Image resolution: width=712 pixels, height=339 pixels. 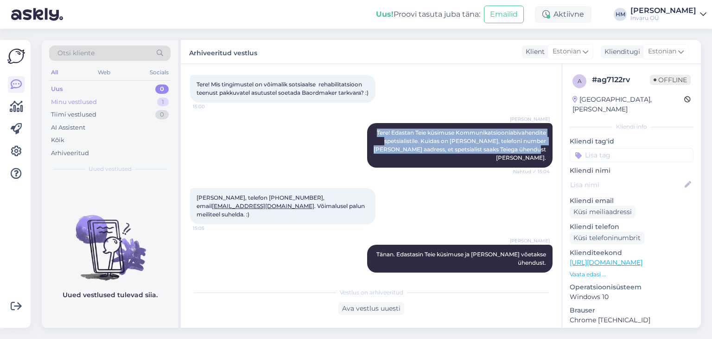 What do you see at coordinates (54, 72) in the screenshot?
I see `div: All` at bounding box center [54, 72].